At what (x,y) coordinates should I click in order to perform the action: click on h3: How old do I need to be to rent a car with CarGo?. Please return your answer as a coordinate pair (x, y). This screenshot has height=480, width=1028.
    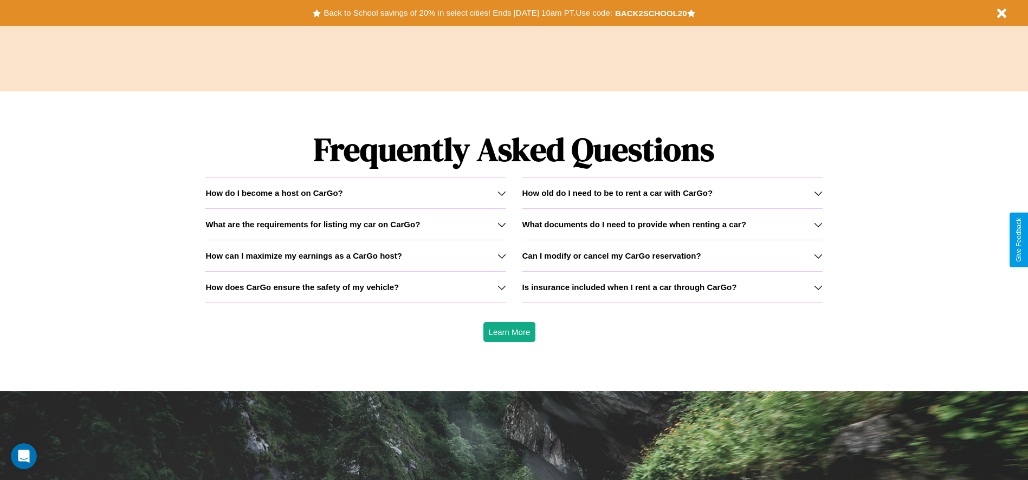
    Looking at the image, I should click on (618, 193).